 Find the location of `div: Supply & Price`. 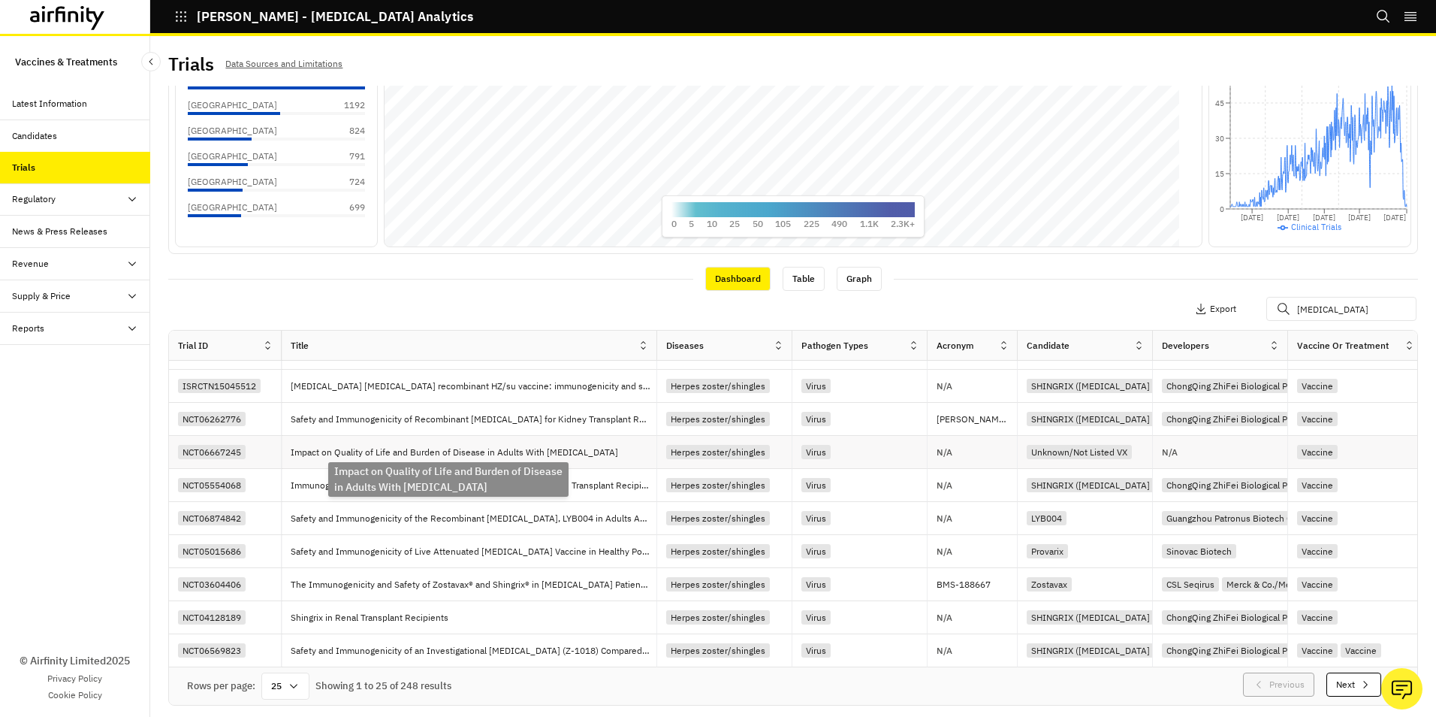

div: Supply & Price is located at coordinates (41, 296).